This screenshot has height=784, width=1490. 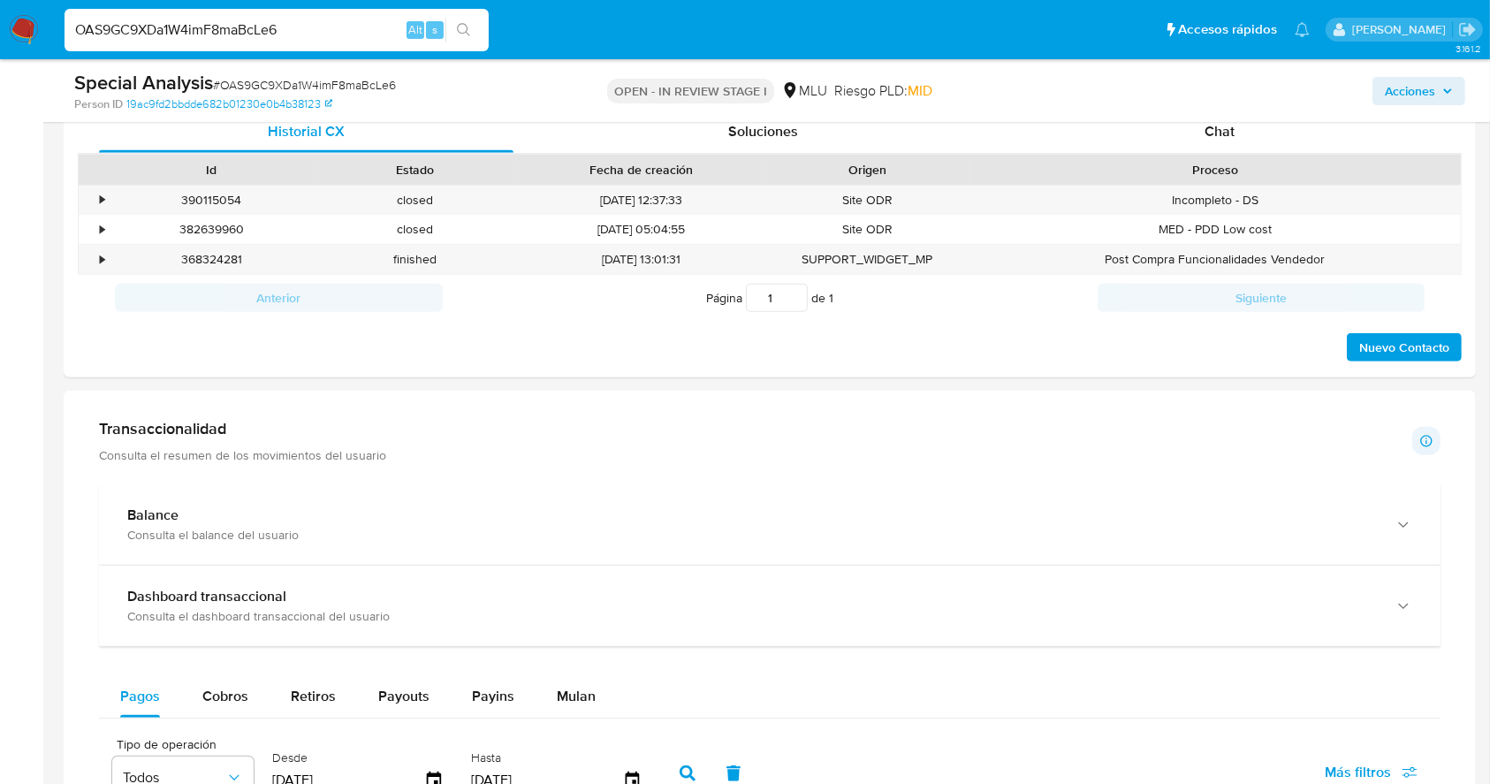 I want to click on span: # OAS9GC9XDa1W4imF8maBcLe6, so click(x=304, y=85).